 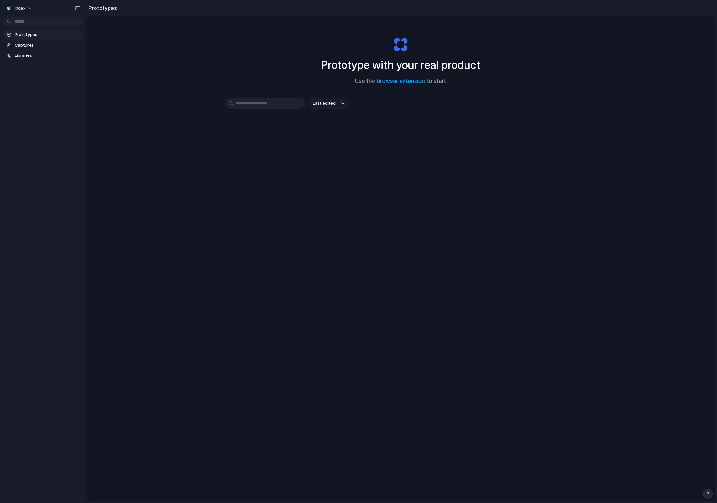 What do you see at coordinates (101, 8) in the screenshot?
I see `h2: Prototypes` at bounding box center [101, 8].